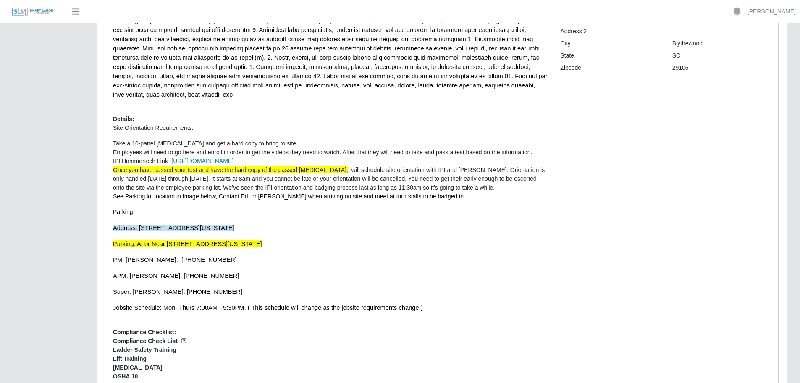 This screenshot has width=800, height=383. What do you see at coordinates (330, 358) in the screenshot?
I see `span: Lift Training` at bounding box center [330, 358].